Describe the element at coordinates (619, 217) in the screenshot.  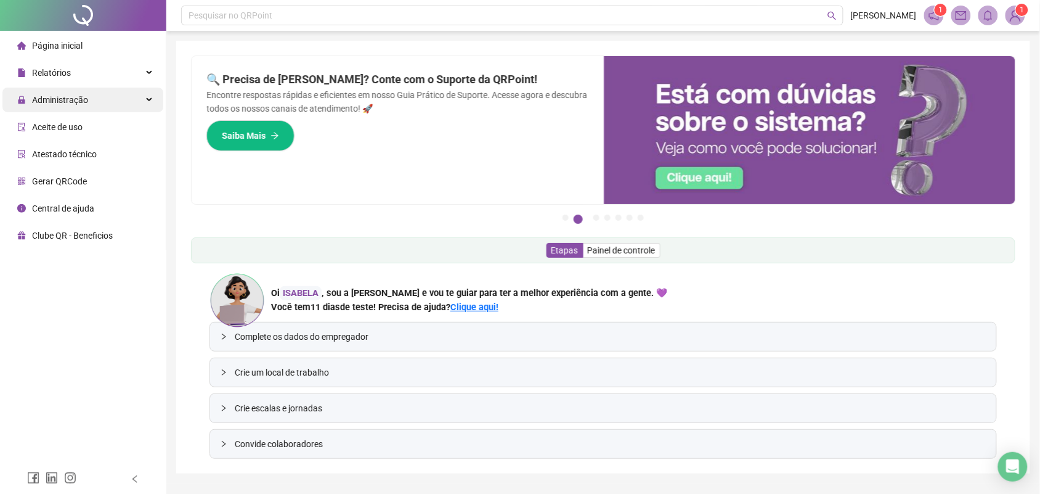
I see `button: 5` at that location.